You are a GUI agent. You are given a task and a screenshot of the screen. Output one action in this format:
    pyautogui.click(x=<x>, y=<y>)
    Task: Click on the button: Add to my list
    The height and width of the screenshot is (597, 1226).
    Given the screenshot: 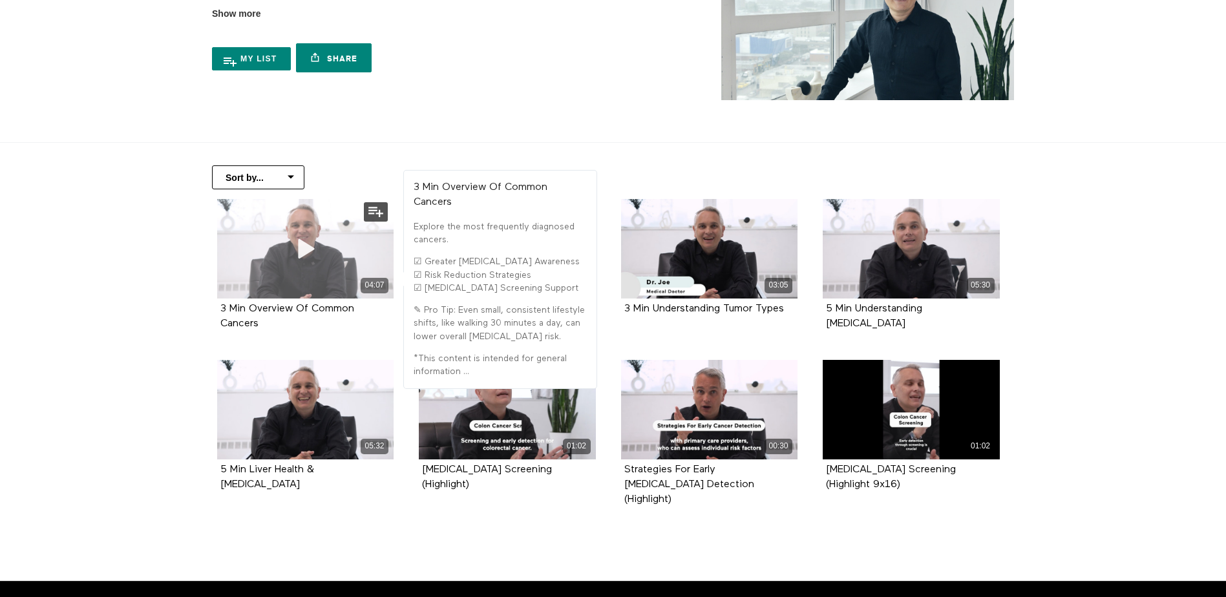 What is the action you would take?
    pyautogui.click(x=376, y=212)
    